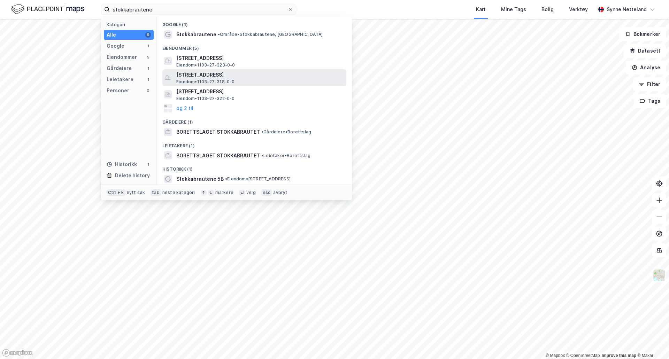 This screenshot has height=359, width=669. Describe the element at coordinates (254, 167) in the screenshot. I see `div: Historikk (1)` at that location.